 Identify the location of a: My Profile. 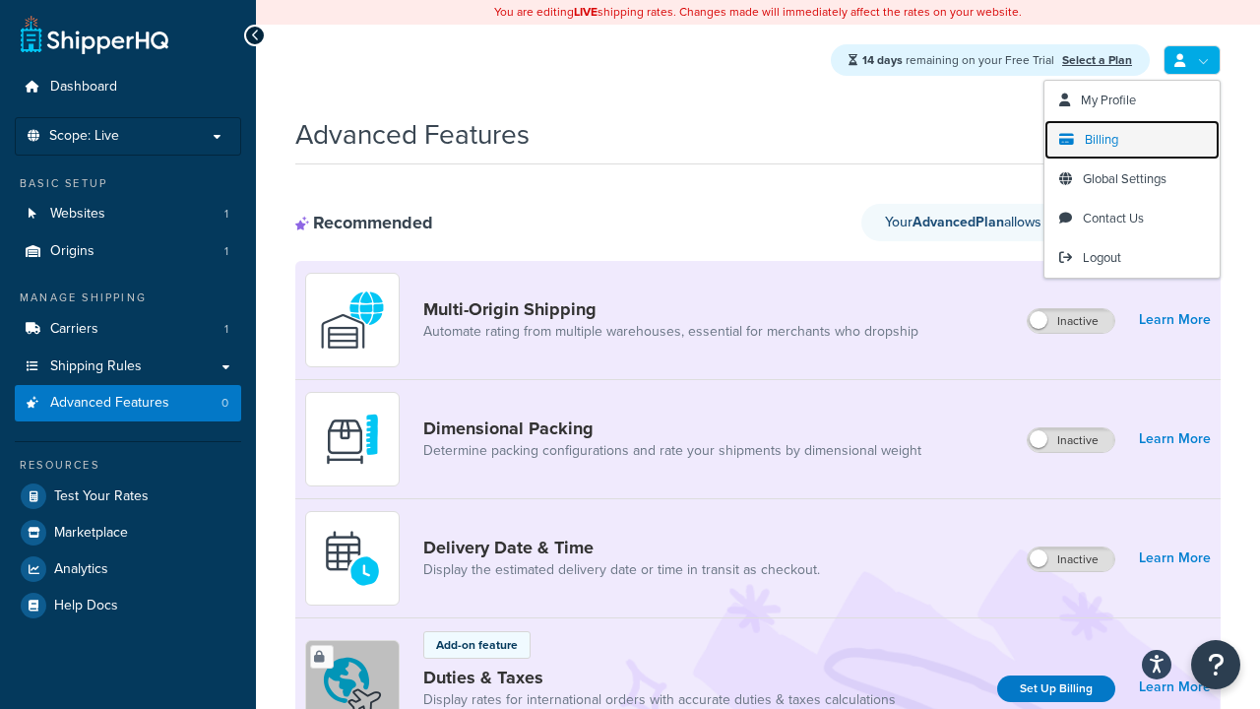
(1132, 100).